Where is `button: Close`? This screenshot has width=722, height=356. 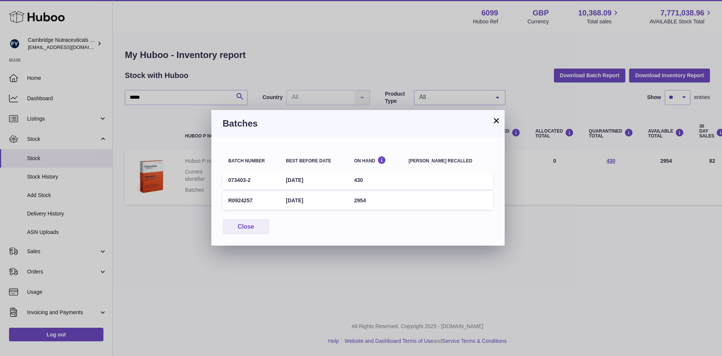 button: Close is located at coordinates (246, 227).